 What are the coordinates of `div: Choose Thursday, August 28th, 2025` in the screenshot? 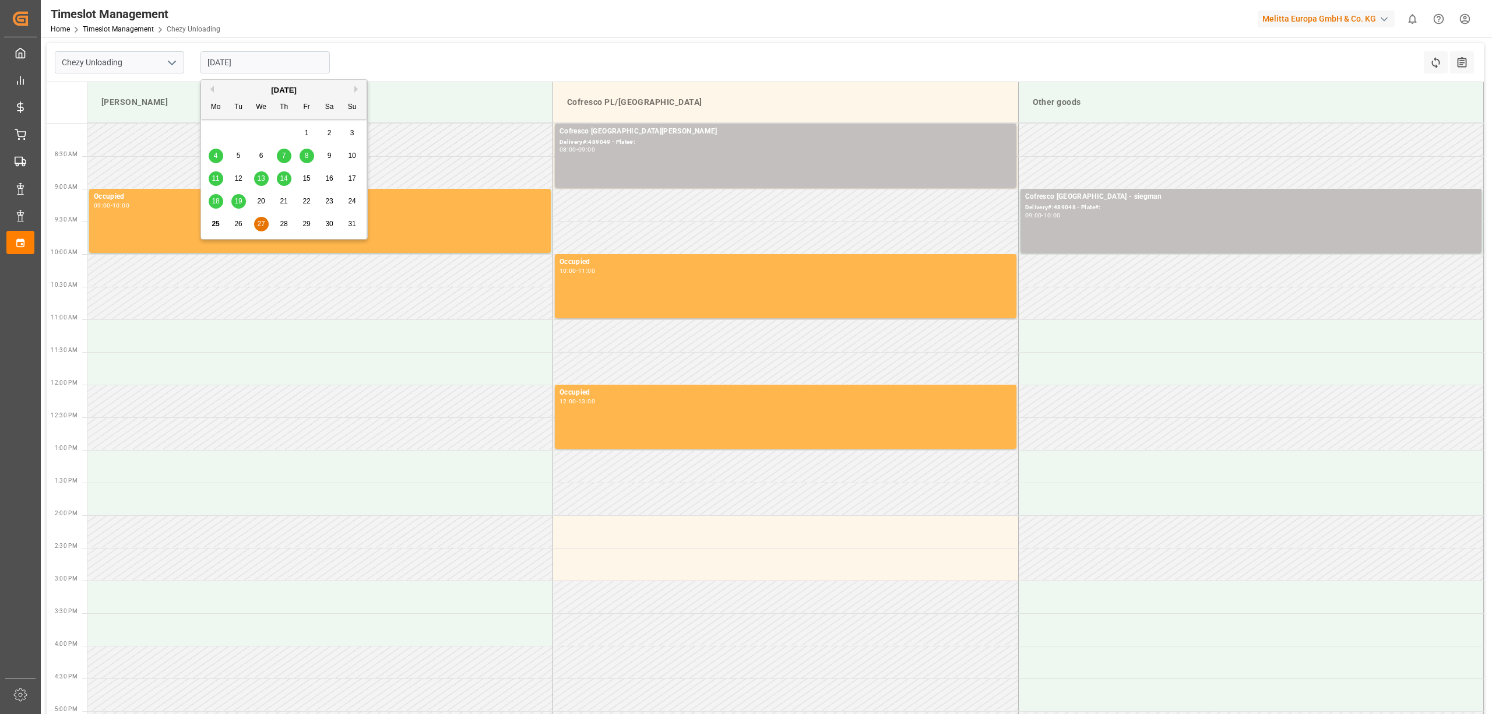 It's located at (284, 224).